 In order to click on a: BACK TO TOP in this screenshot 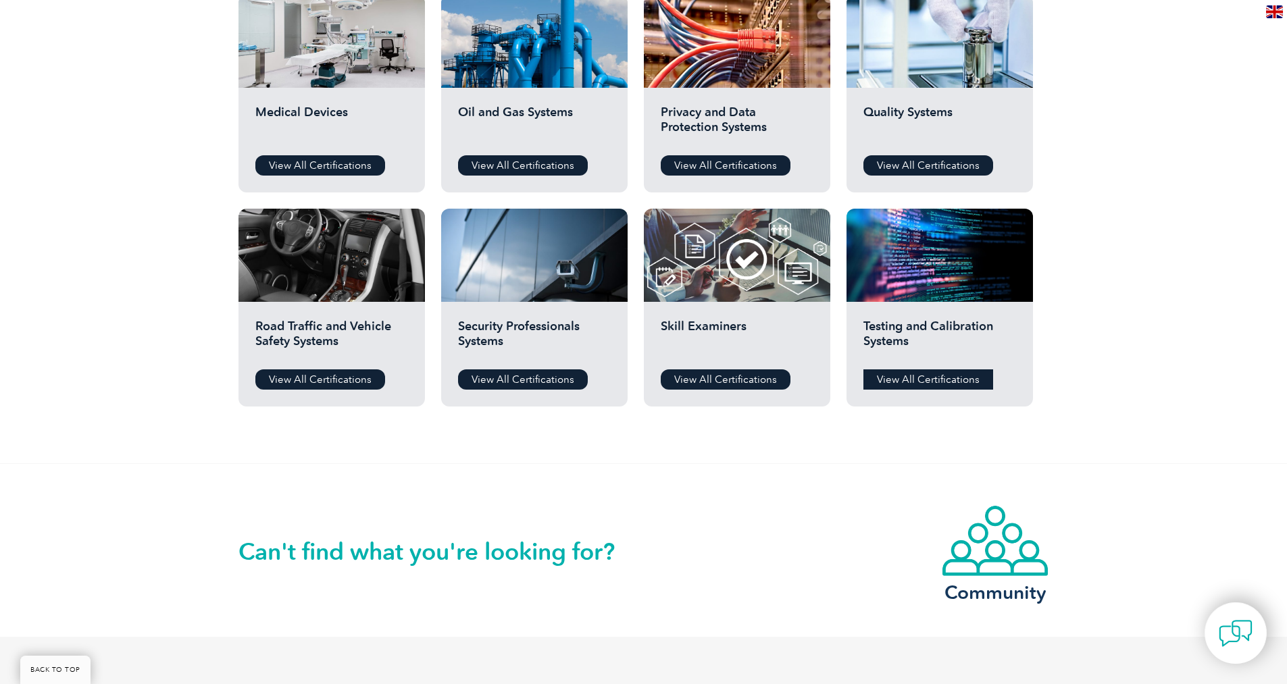, I will do `click(55, 670)`.